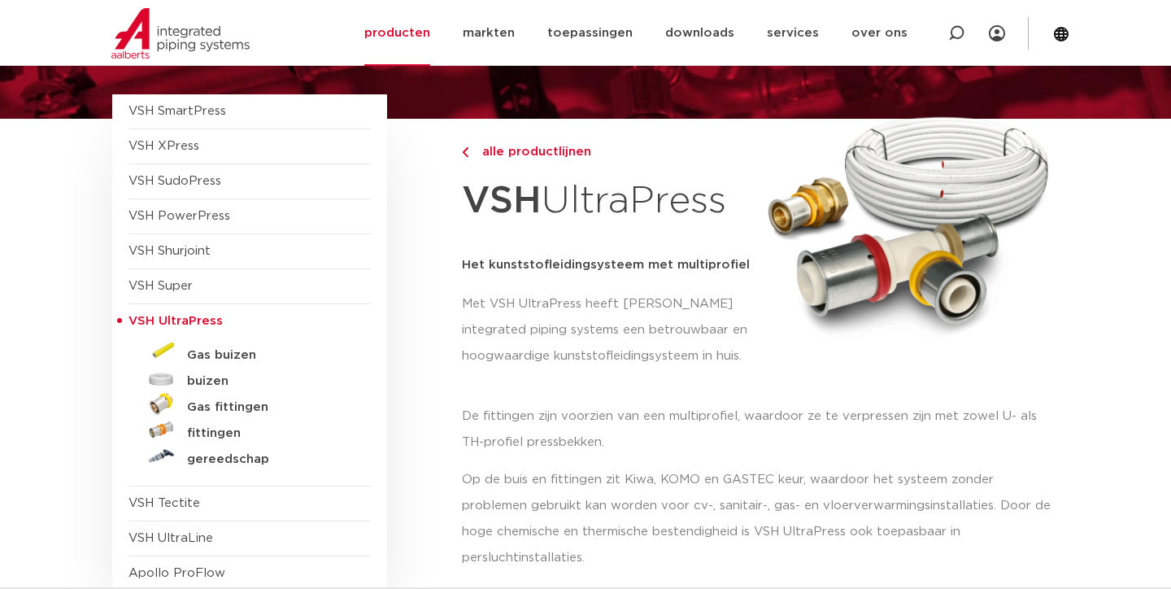 This screenshot has height=589, width=1171. I want to click on a: buizen, so click(250, 378).